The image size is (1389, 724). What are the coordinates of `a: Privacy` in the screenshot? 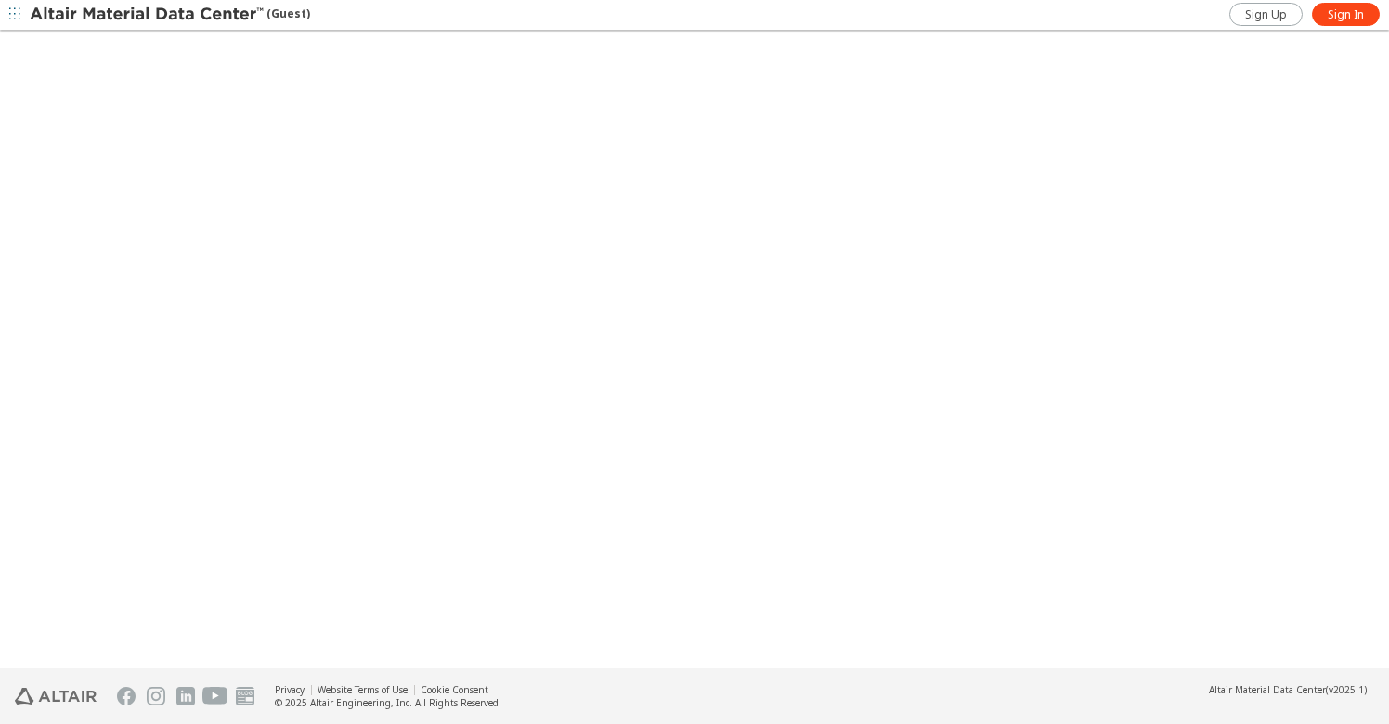 It's located at (290, 690).